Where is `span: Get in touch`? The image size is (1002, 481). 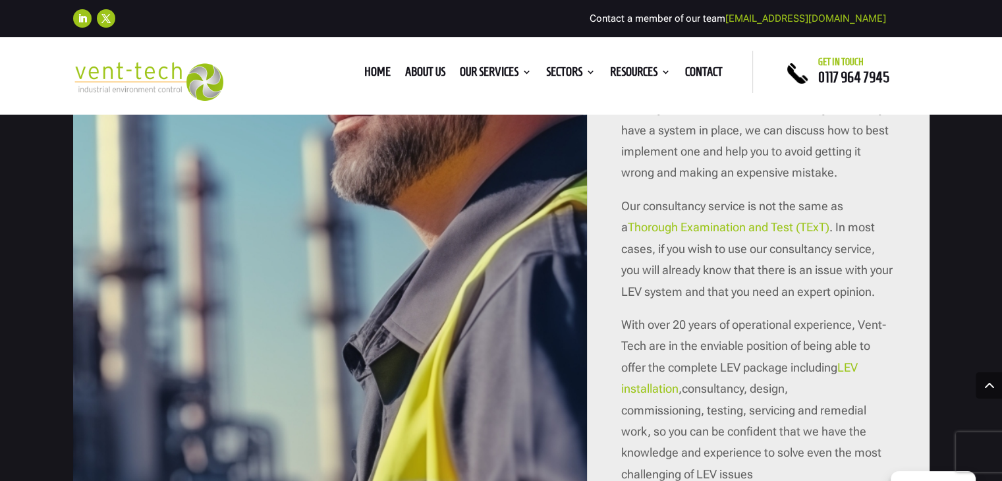
span: Get in touch is located at coordinates (841, 62).